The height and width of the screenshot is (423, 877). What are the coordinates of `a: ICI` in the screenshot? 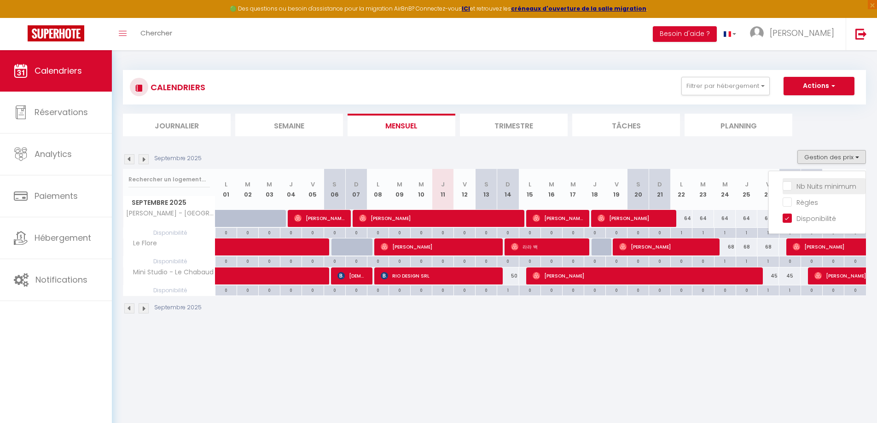 It's located at (466, 8).